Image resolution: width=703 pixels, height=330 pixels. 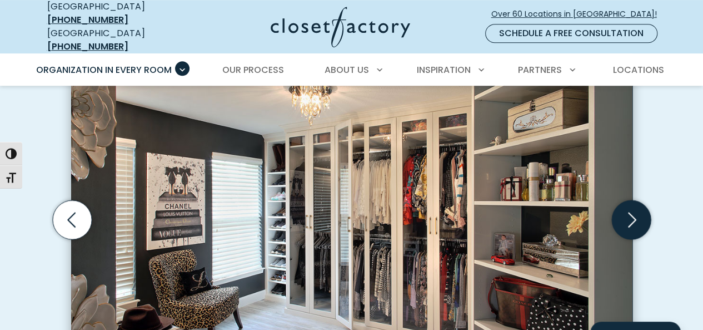 I want to click on a: Schedule a Free Consultation, so click(x=571, y=33).